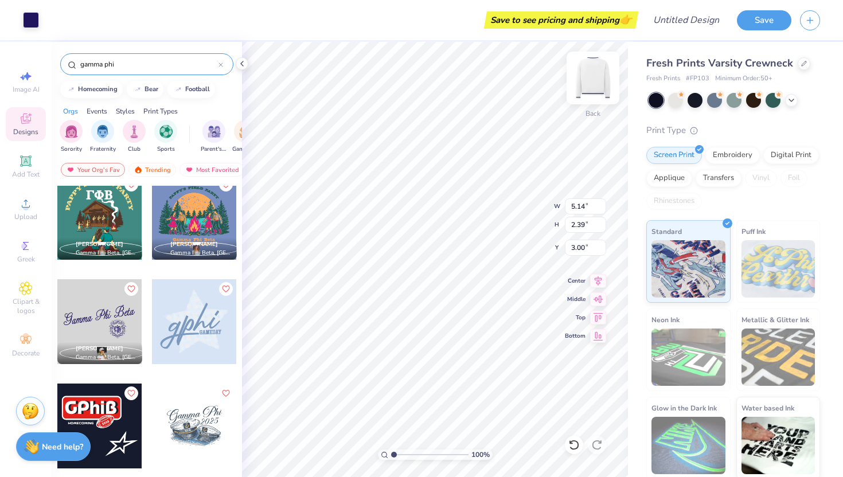  Describe the element at coordinates (768, 408) in the screenshot. I see `span: Water based Ink` at that location.